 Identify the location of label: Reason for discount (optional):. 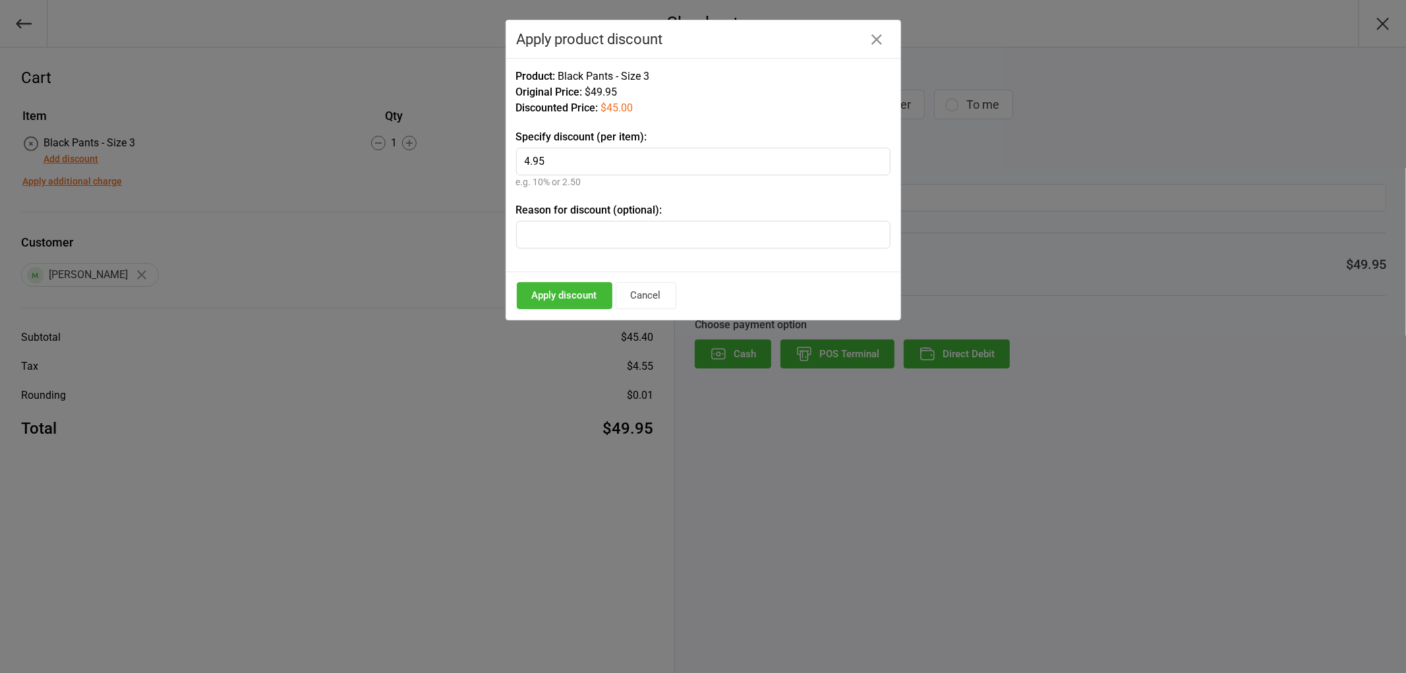
(703, 210).